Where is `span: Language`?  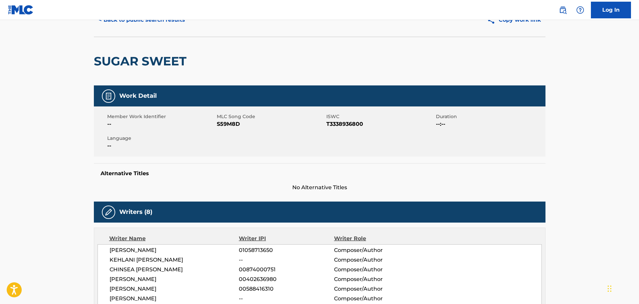
span: Language is located at coordinates (161, 138).